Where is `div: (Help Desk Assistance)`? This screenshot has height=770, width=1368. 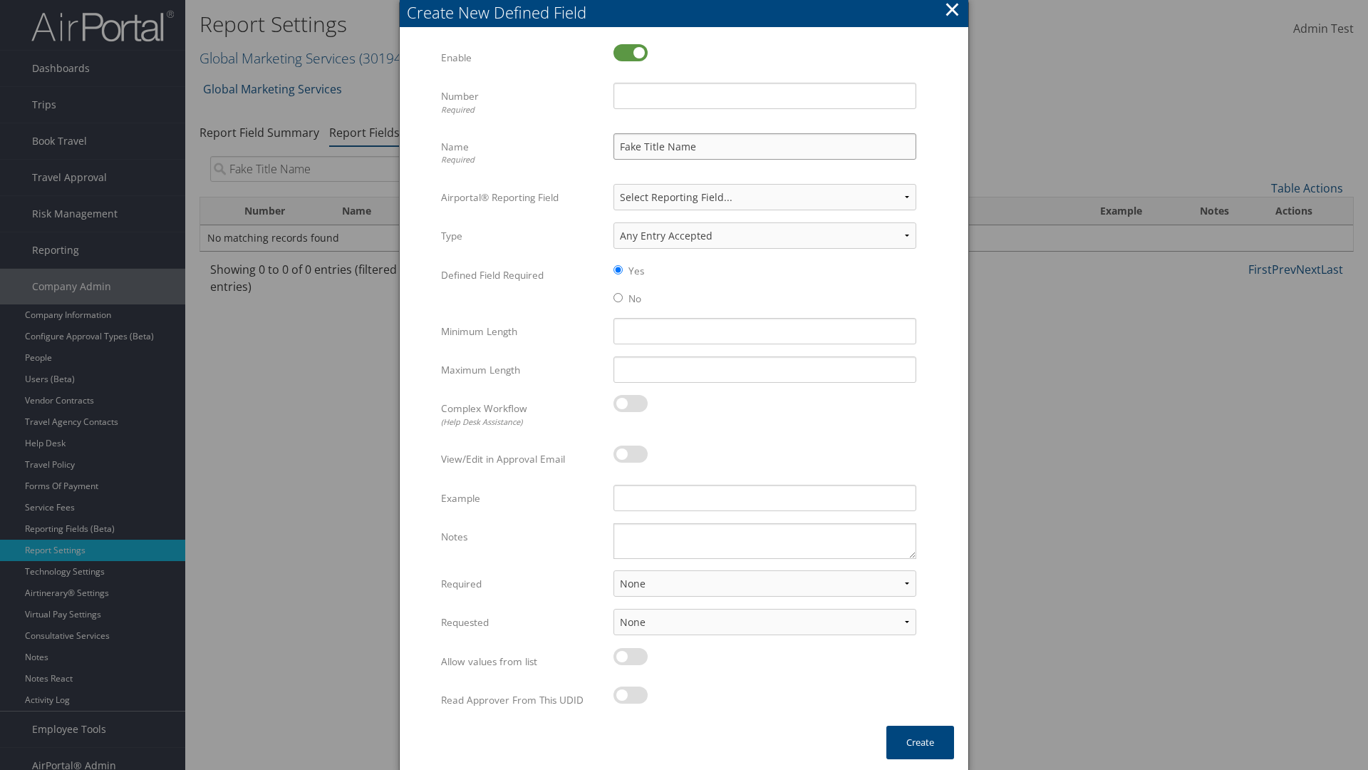
div: (Help Desk Assistance) is located at coordinates (522, 422).